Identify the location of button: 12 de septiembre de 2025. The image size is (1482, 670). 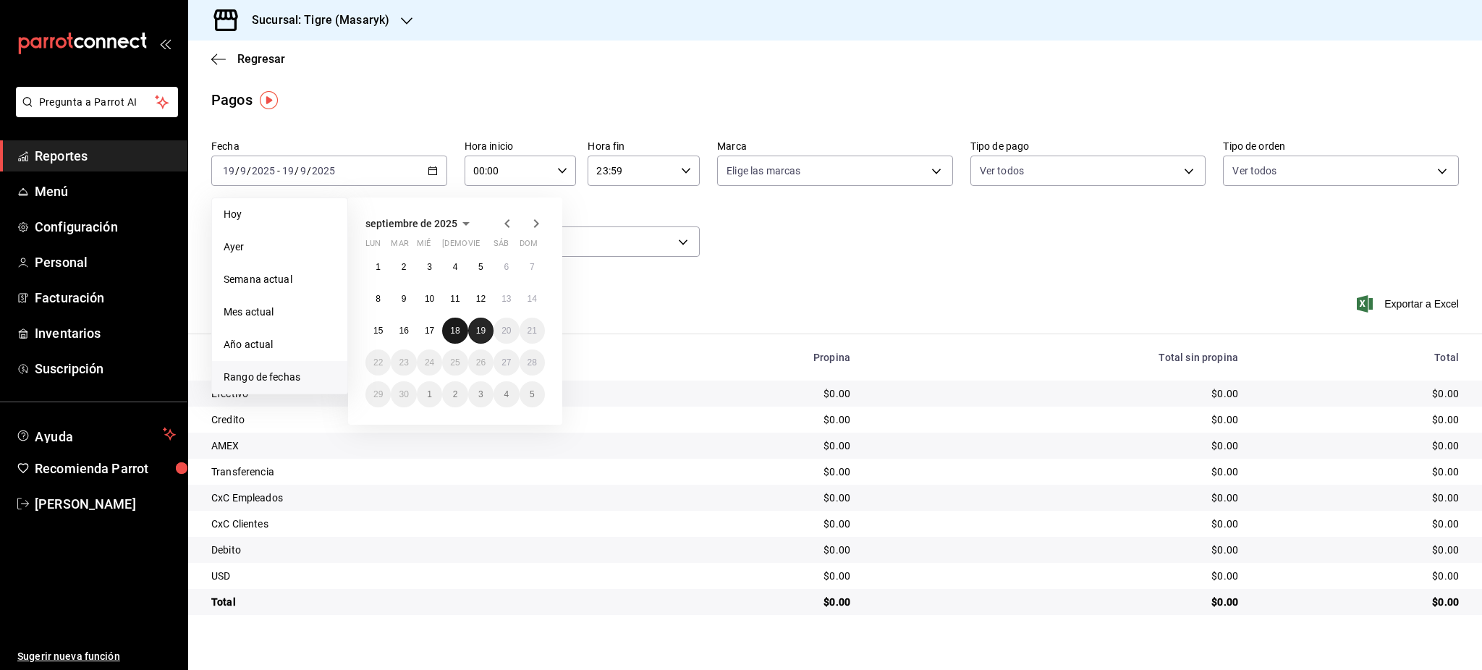
(480, 299).